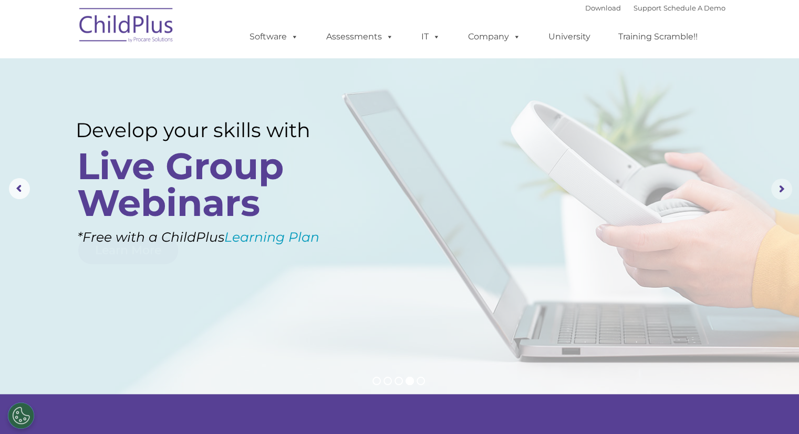  I want to click on a: IT, so click(431, 37).